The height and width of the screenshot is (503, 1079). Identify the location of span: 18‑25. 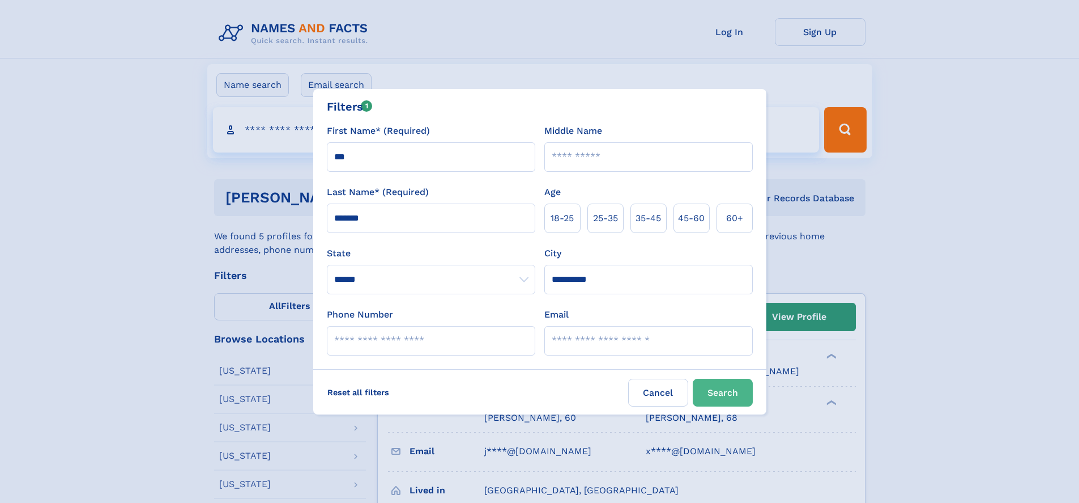
(562, 218).